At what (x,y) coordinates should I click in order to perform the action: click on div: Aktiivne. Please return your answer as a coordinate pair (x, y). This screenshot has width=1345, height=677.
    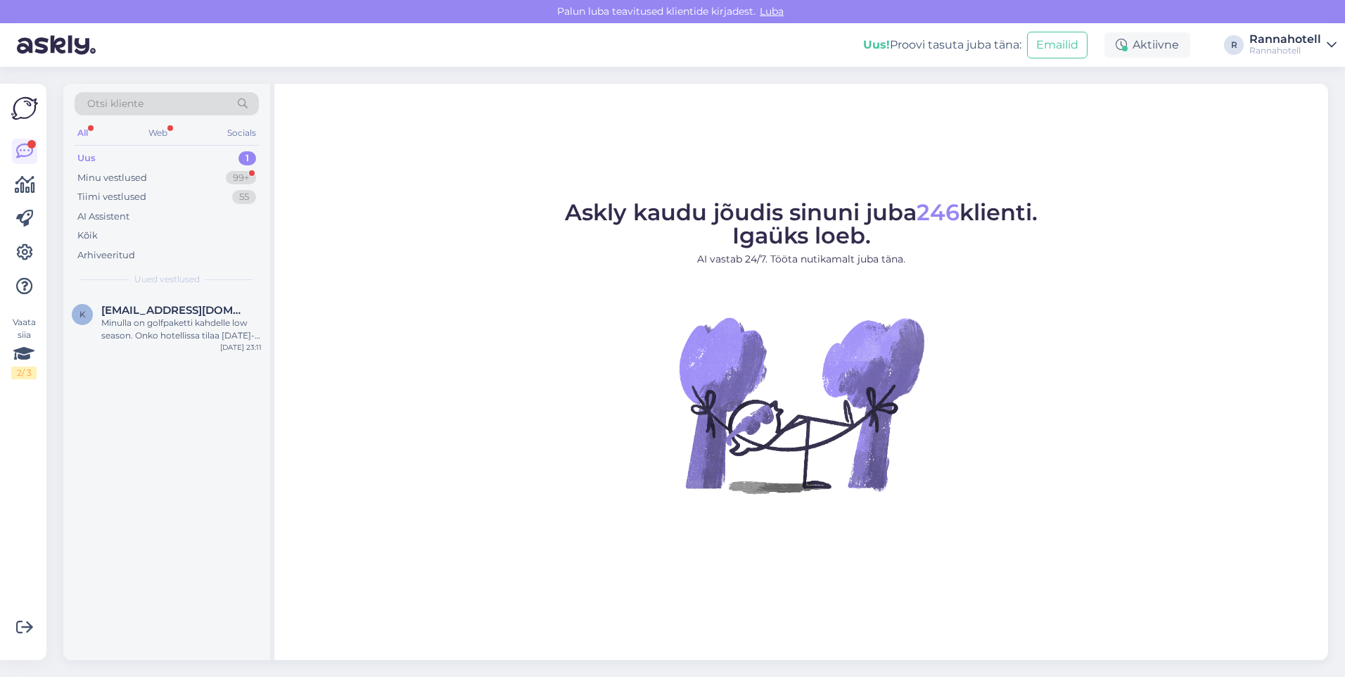
    Looking at the image, I should click on (1148, 45).